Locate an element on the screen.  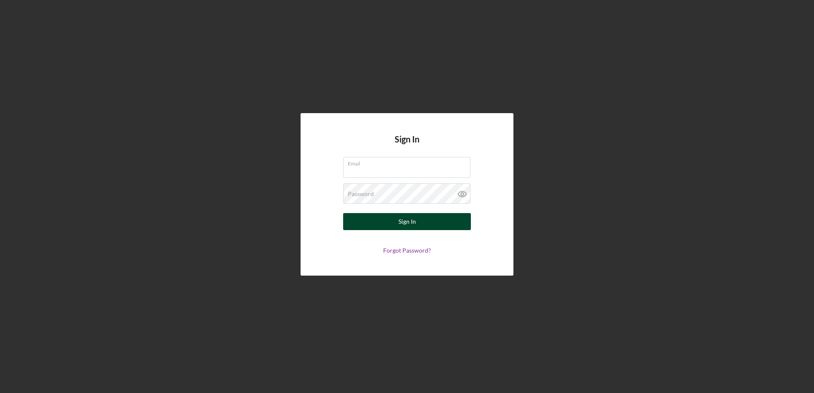
div: Sign In is located at coordinates (407, 222).